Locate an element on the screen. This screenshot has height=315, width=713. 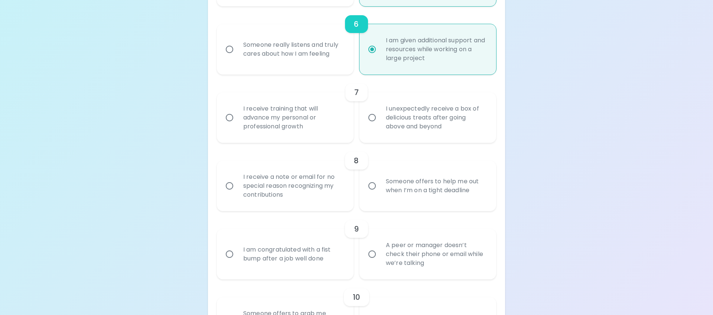
div: I am congratulated with a fist bump after a job well done is located at coordinates (293, 254).